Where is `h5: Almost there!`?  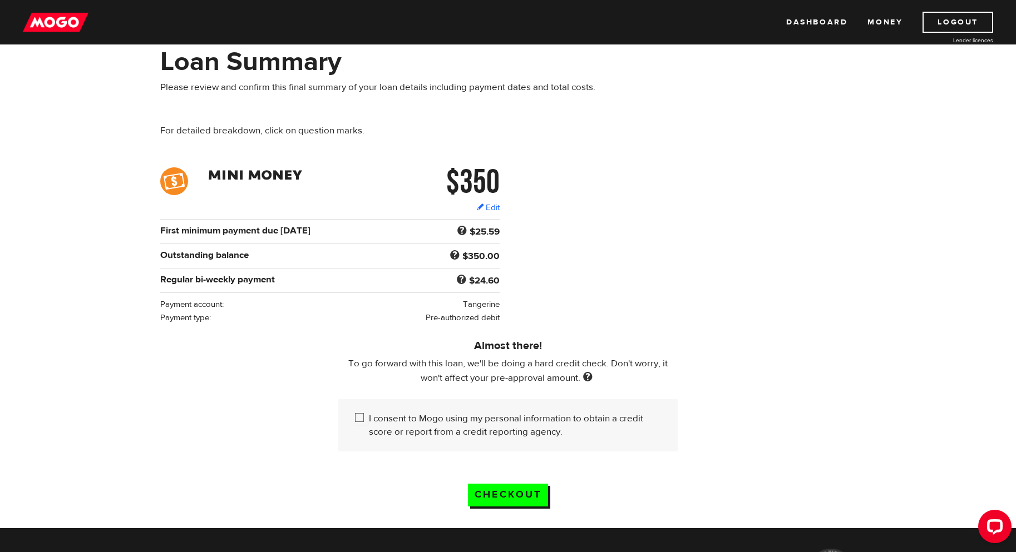 h5: Almost there! is located at coordinates (508, 346).